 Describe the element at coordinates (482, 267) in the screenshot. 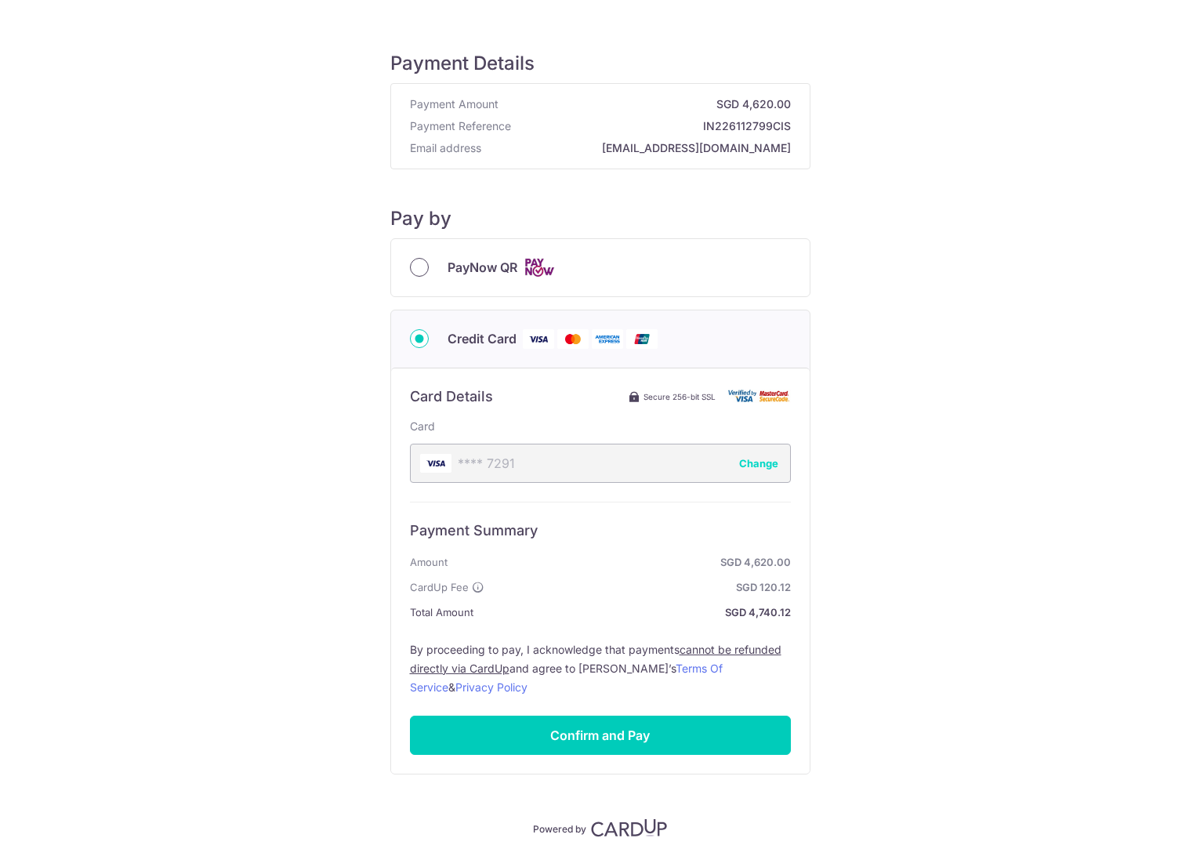

I see `span: PayNow QR` at that location.